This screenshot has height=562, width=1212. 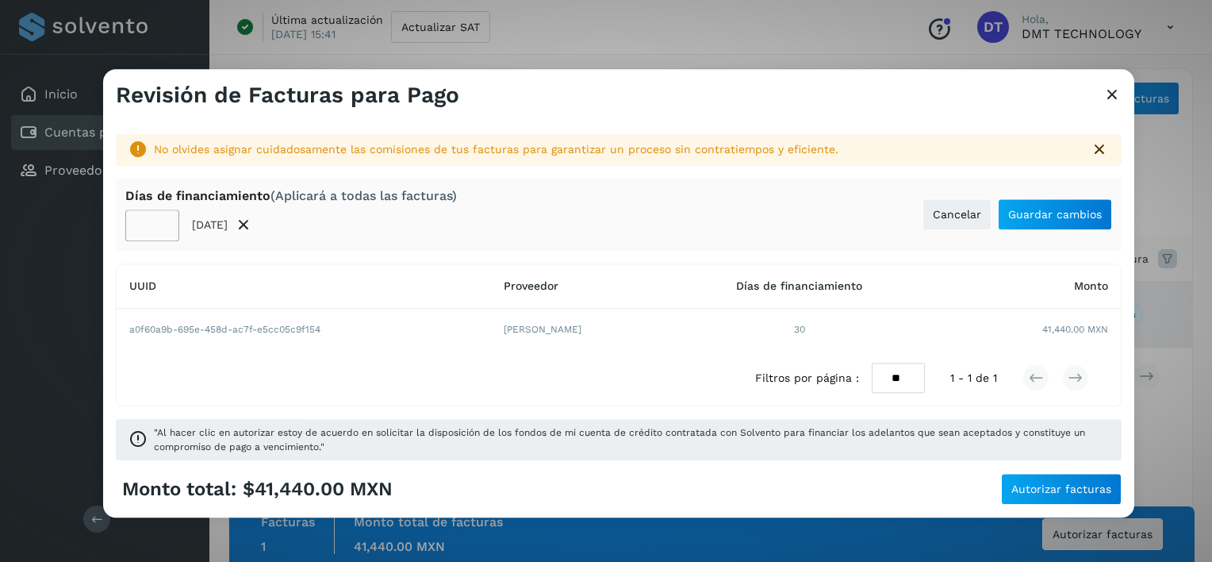 What do you see at coordinates (179, 489) in the screenshot?
I see `span: Monto total:` at bounding box center [179, 489].